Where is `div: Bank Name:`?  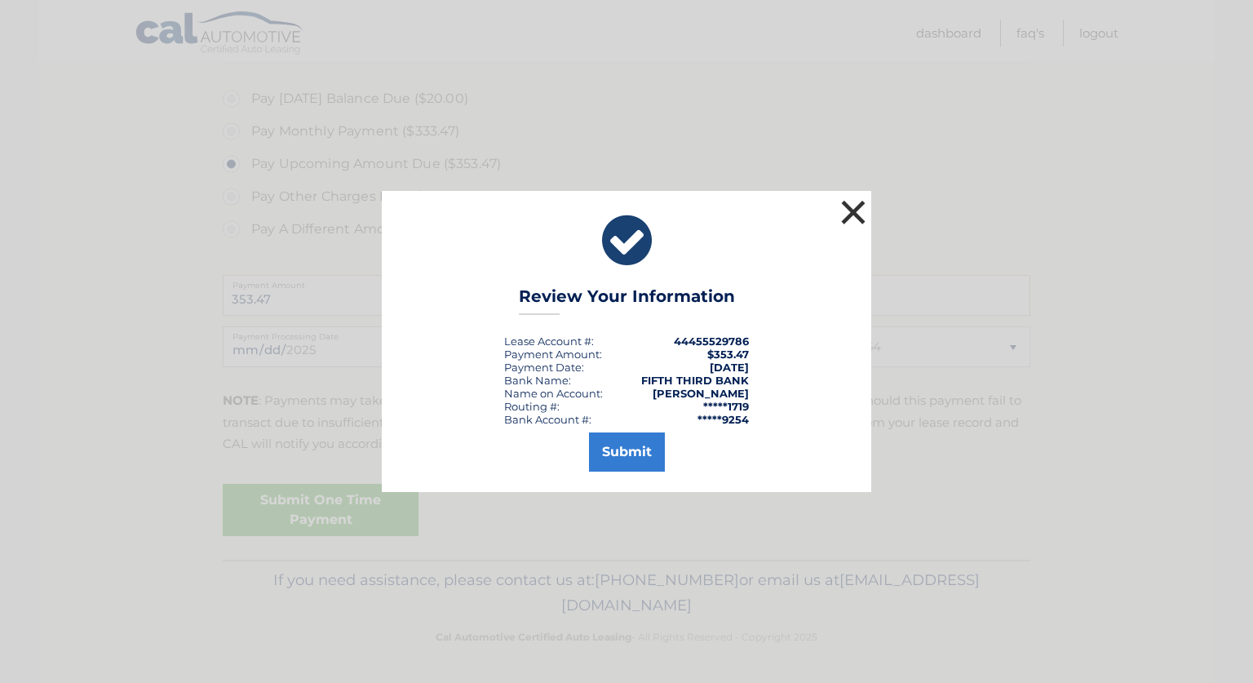
div: Bank Name: is located at coordinates (538, 380).